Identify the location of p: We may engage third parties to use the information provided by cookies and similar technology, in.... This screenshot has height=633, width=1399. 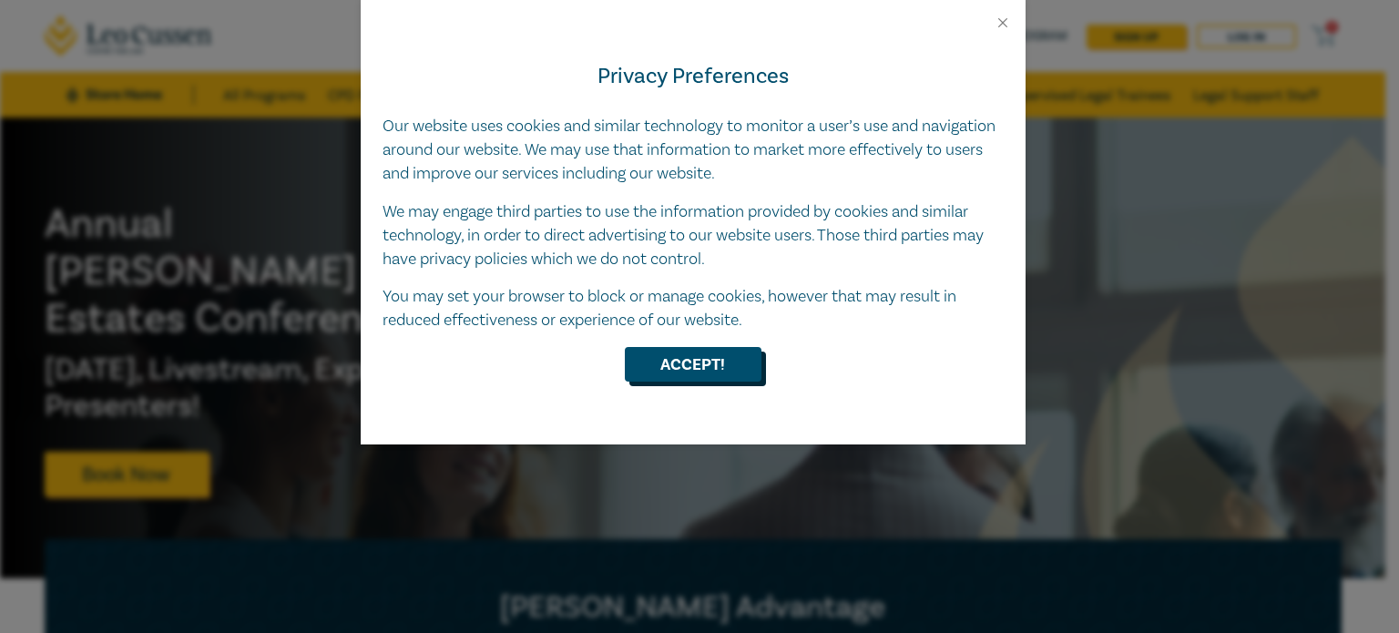
(693, 236).